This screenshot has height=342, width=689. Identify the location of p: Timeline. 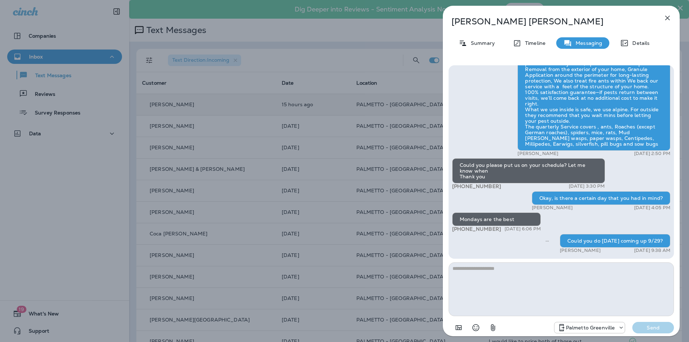
(533, 43).